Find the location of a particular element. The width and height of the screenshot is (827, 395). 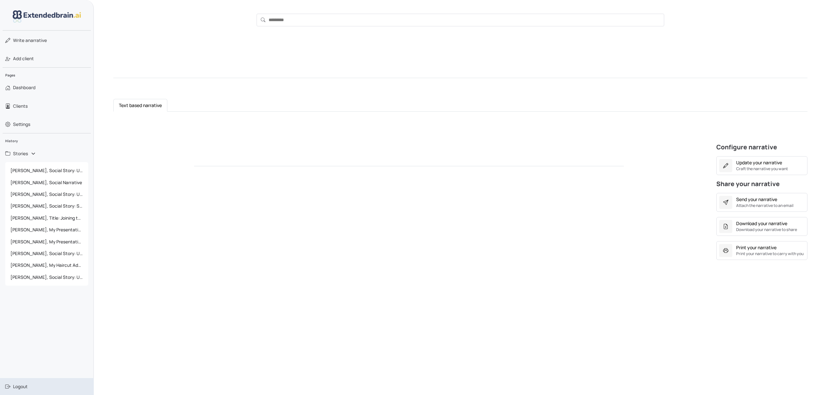

span: Settings is located at coordinates (21, 124).